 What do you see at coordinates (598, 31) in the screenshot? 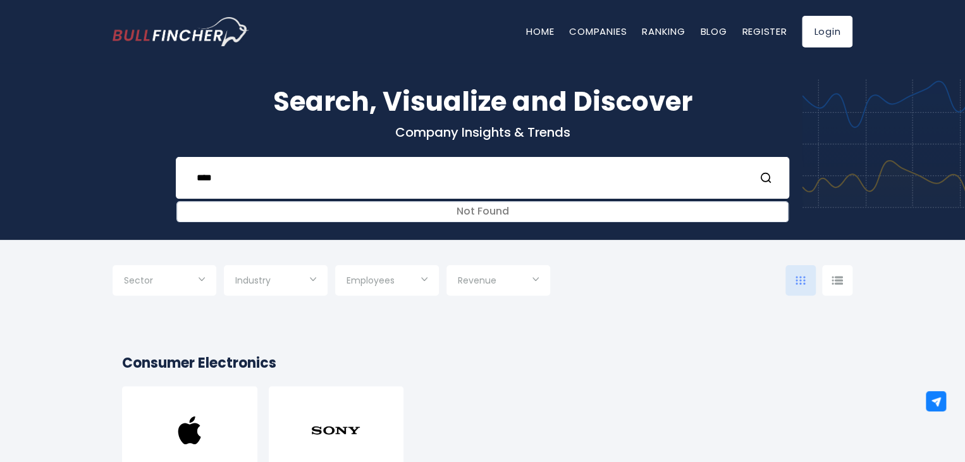
I see `a: Companies` at bounding box center [598, 31].